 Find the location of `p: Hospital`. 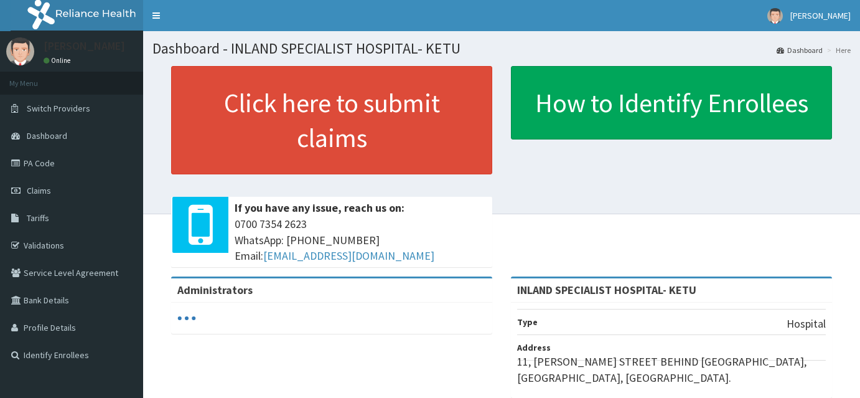

p: Hospital is located at coordinates (806, 324).